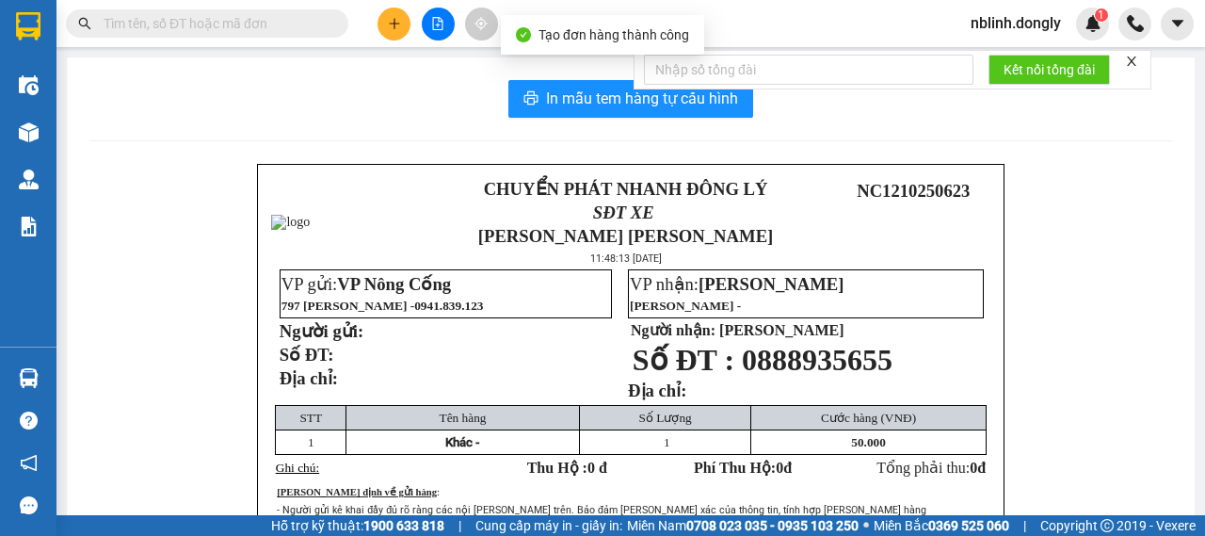 The width and height of the screenshot is (1205, 536). What do you see at coordinates (404, 526) in the screenshot?
I see `strong: 1900 633 818` at bounding box center [404, 526].